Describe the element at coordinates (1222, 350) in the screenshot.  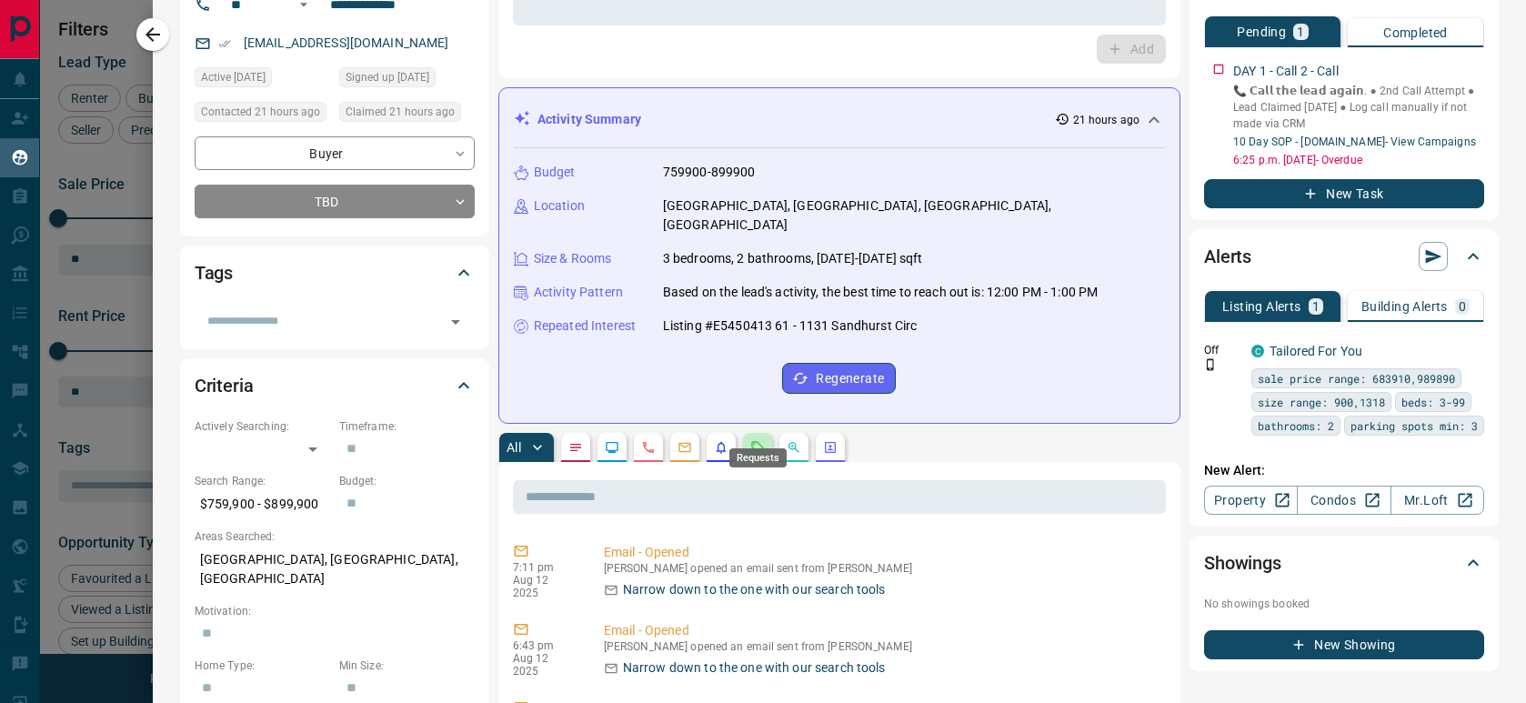
I see `p: Off` at that location.